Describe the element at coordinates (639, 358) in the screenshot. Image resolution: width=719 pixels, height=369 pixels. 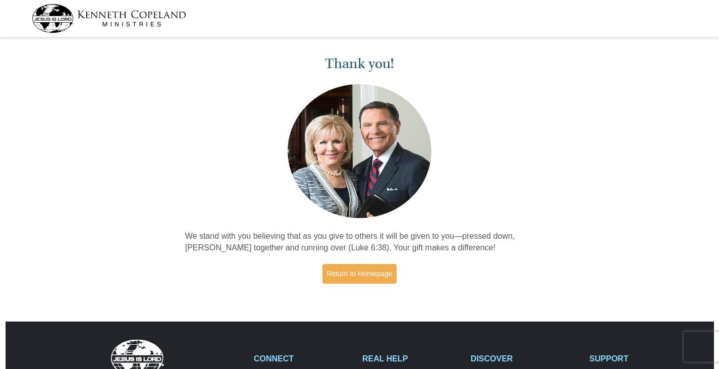
I see `h2: SUPPORT` at that location.